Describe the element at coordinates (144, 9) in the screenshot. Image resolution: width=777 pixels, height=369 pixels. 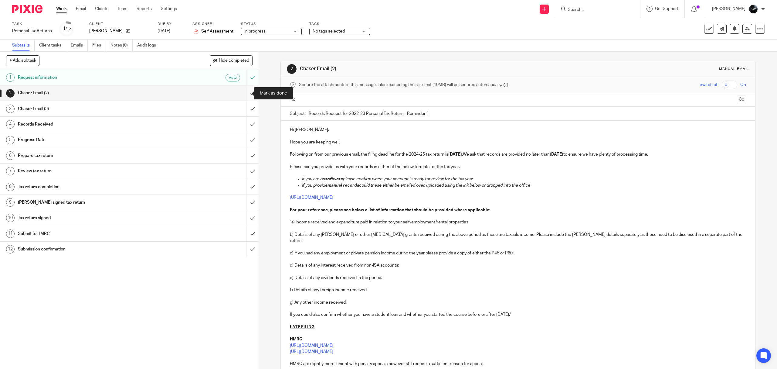
I see `a: Reports` at that location.